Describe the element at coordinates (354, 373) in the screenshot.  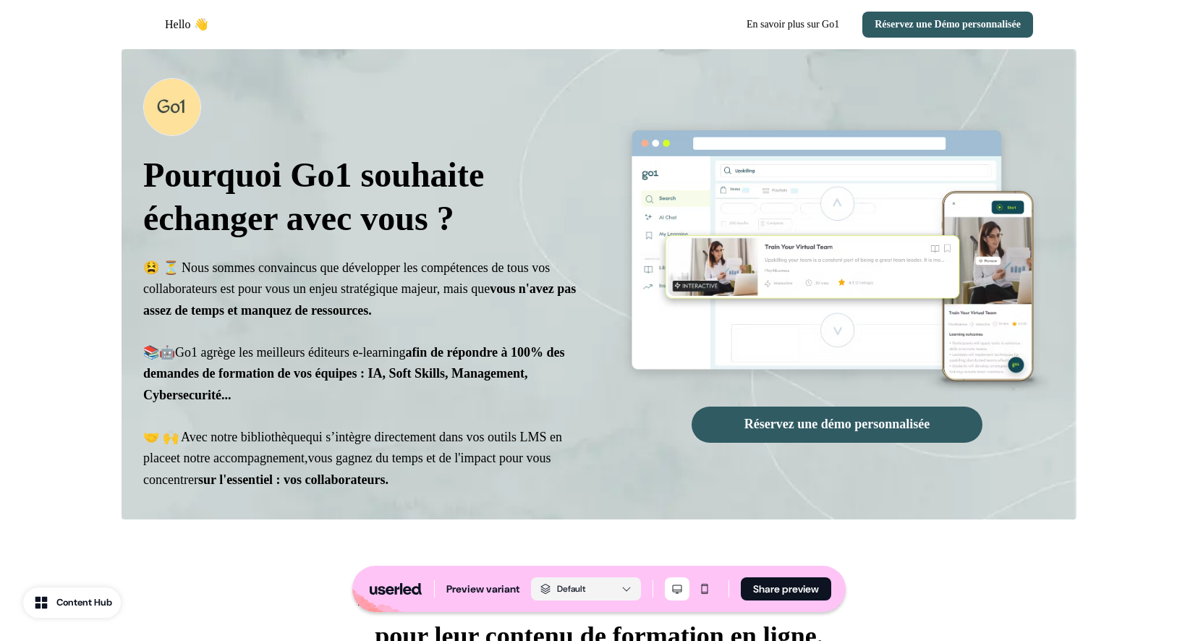
I see `strong: afin de répondre à 100% des demandes de formation de vos équipes : IA, Soft Skills, Management, C...` at that location.